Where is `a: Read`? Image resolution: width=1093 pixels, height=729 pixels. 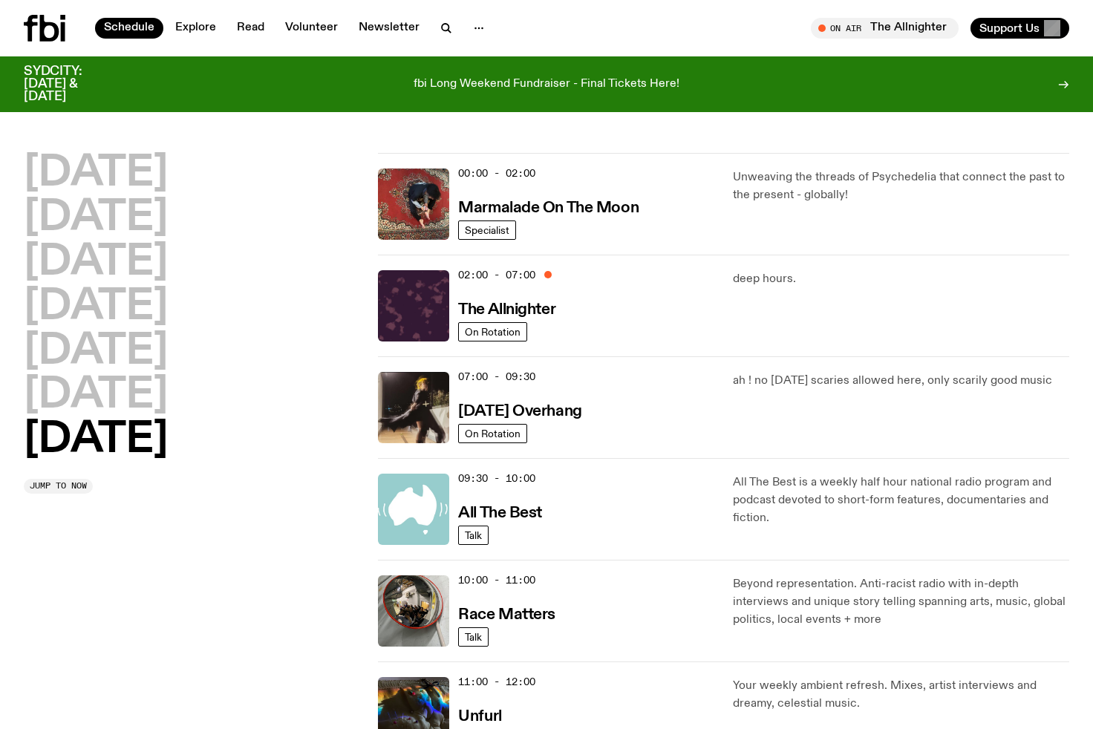
a: Read is located at coordinates (250, 28).